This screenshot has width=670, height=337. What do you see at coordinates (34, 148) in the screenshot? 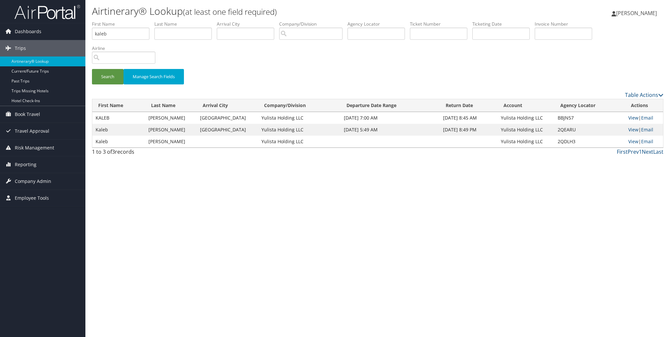
I see `span: Risk Management` at bounding box center [34, 148].